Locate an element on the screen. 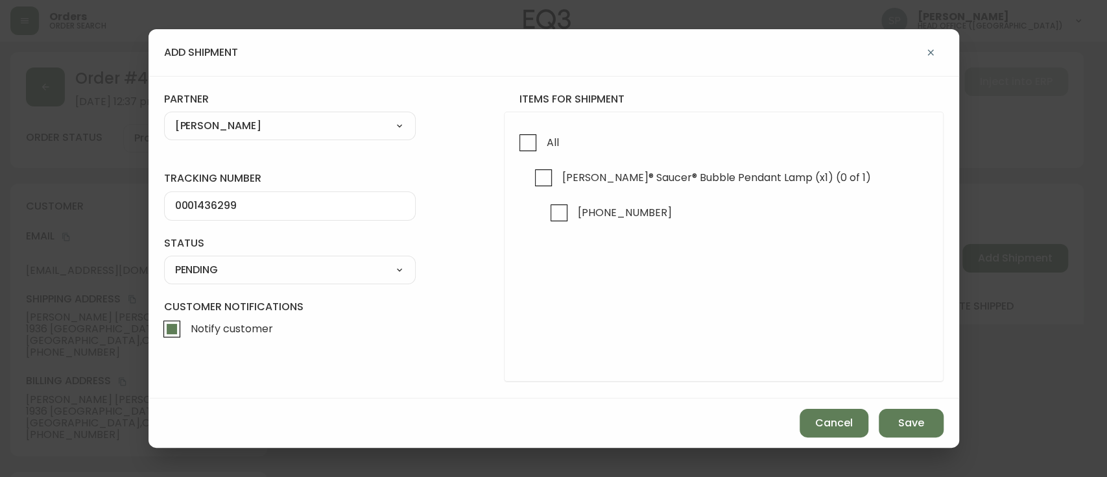  span: Save is located at coordinates (911, 423).